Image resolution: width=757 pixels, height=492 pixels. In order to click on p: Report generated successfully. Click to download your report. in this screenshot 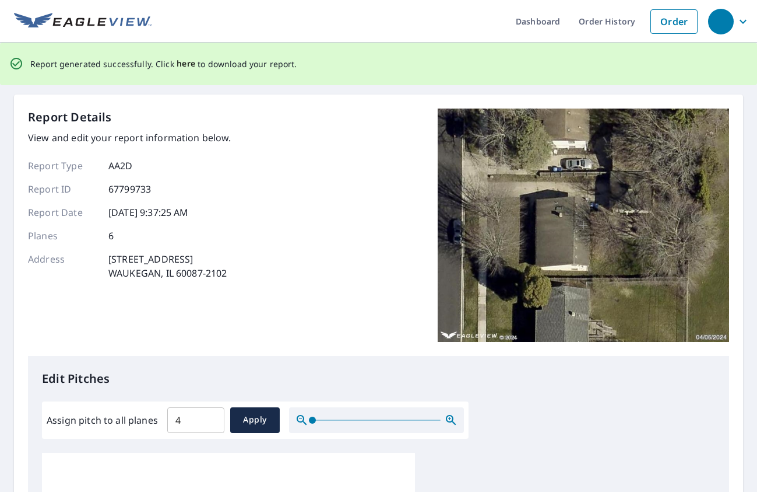, I will do `click(164, 64)`.